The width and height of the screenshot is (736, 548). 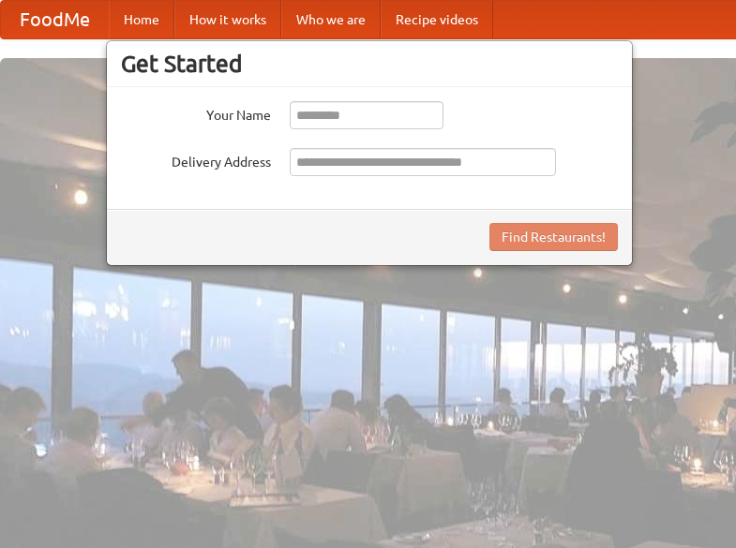 What do you see at coordinates (196, 159) in the screenshot?
I see `label: Delivery Address` at bounding box center [196, 159].